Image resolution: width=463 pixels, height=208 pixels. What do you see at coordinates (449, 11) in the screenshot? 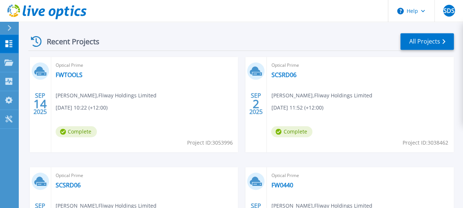
I see `span: SDS` at bounding box center [449, 11].